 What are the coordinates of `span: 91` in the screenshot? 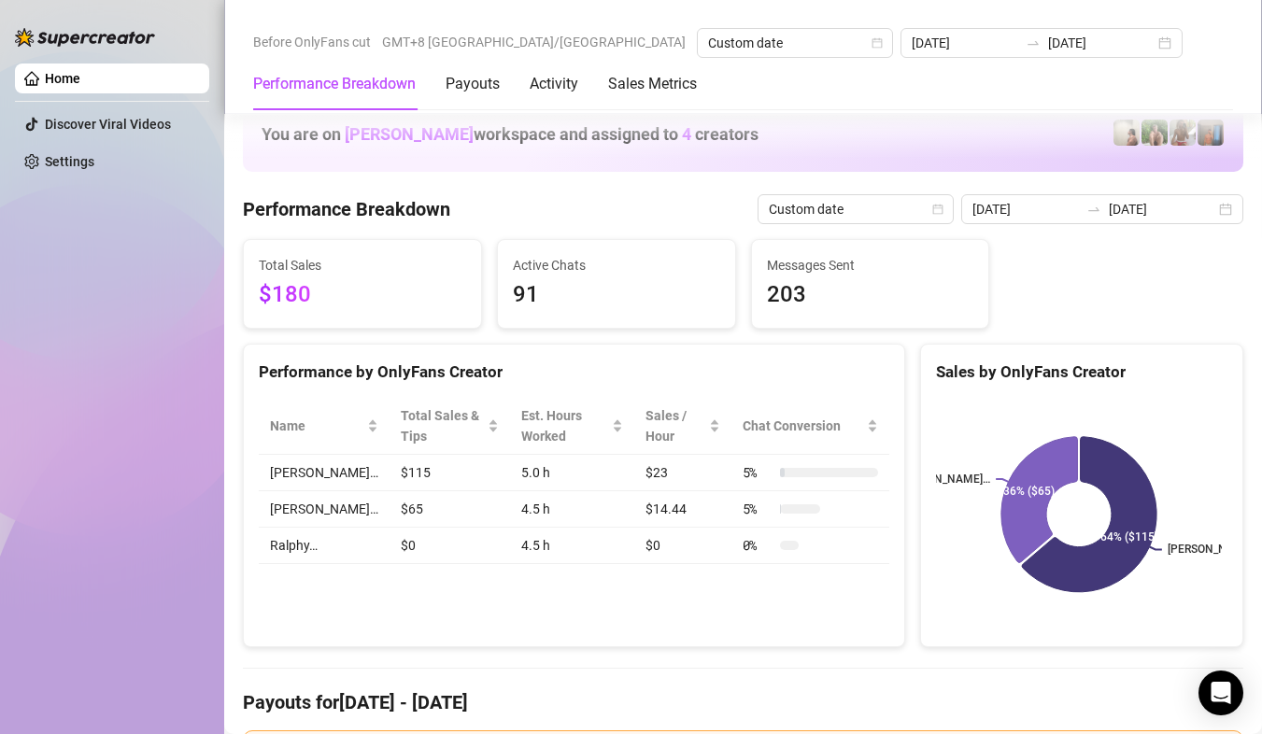 It's located at (616, 295).